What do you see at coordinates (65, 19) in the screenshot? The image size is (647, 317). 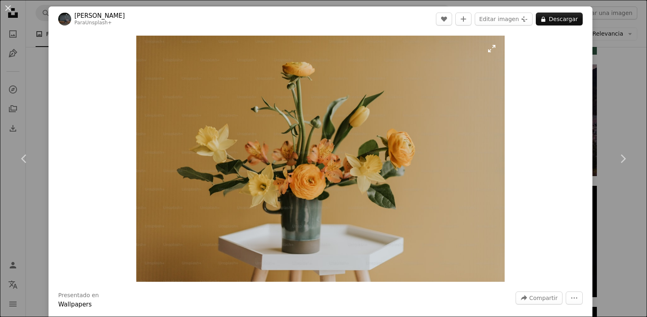 I see `img: Ve al perfil de Anita Austvika` at bounding box center [65, 19].